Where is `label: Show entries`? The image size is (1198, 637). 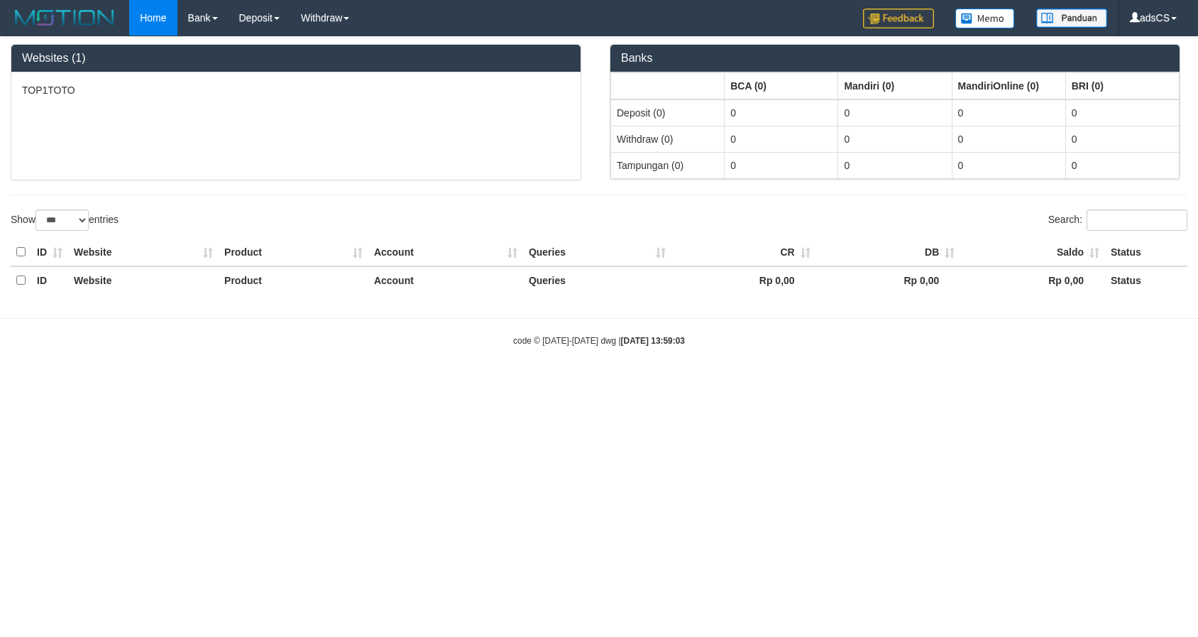
label: Show entries is located at coordinates (65, 220).